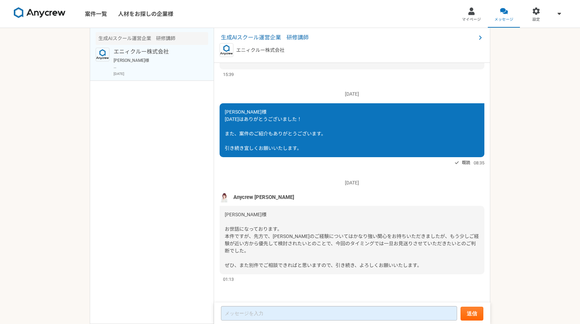  I want to click on span: 既読, so click(466, 163).